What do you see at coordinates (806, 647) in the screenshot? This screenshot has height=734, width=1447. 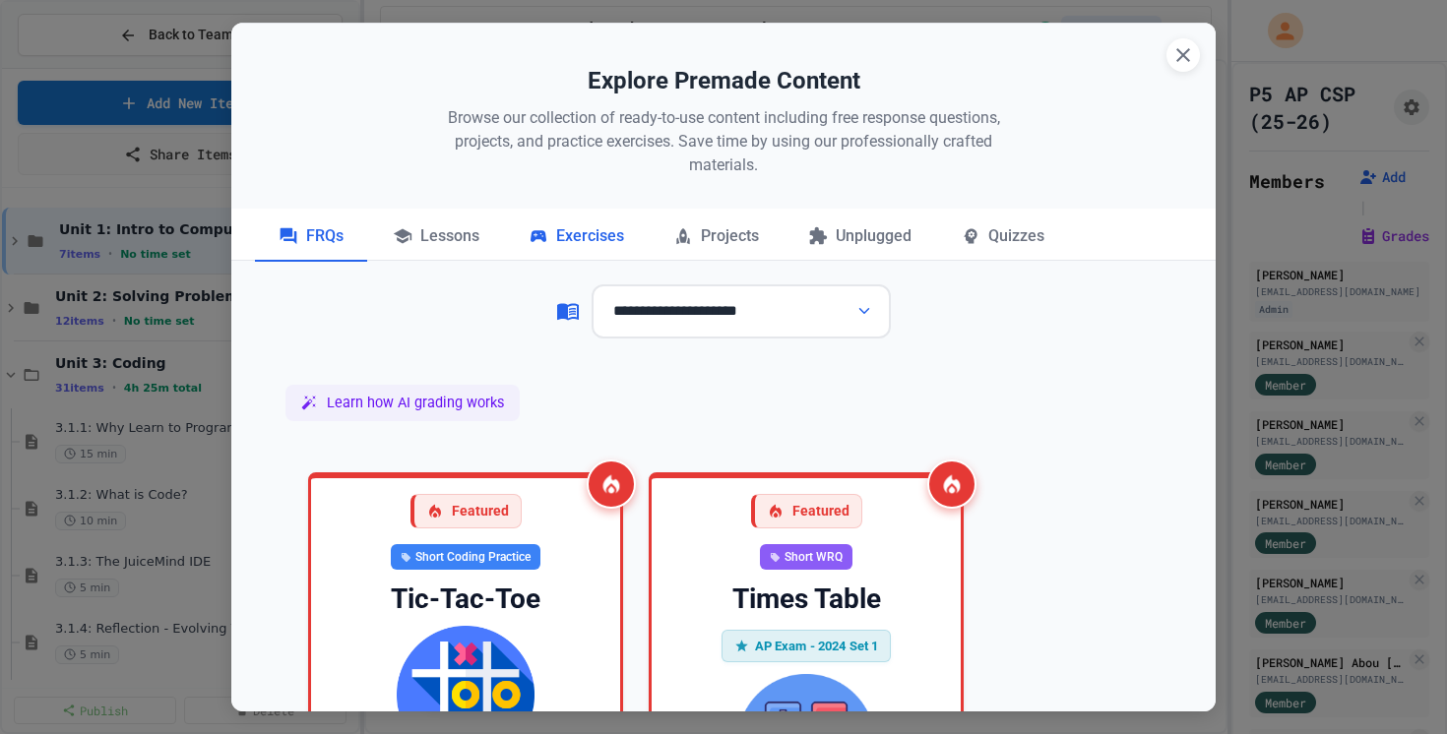 I see `div: AP Exam - 2024 Set 1` at bounding box center [806, 647].